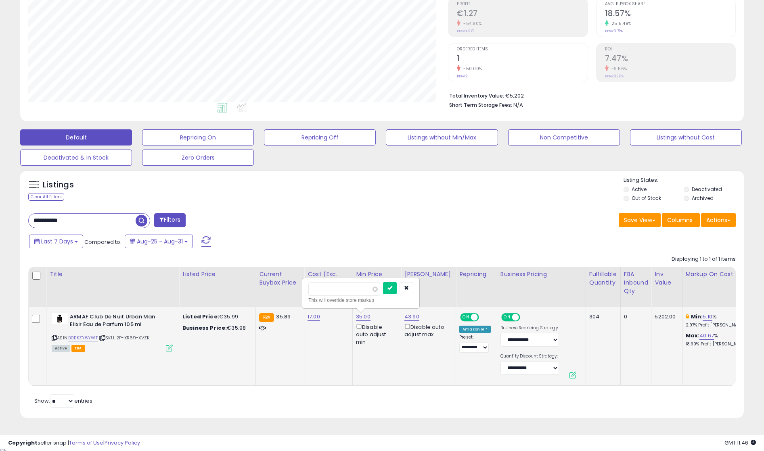 This screenshot has height=451, width=764. I want to click on a: Privacy Policy, so click(122, 443).